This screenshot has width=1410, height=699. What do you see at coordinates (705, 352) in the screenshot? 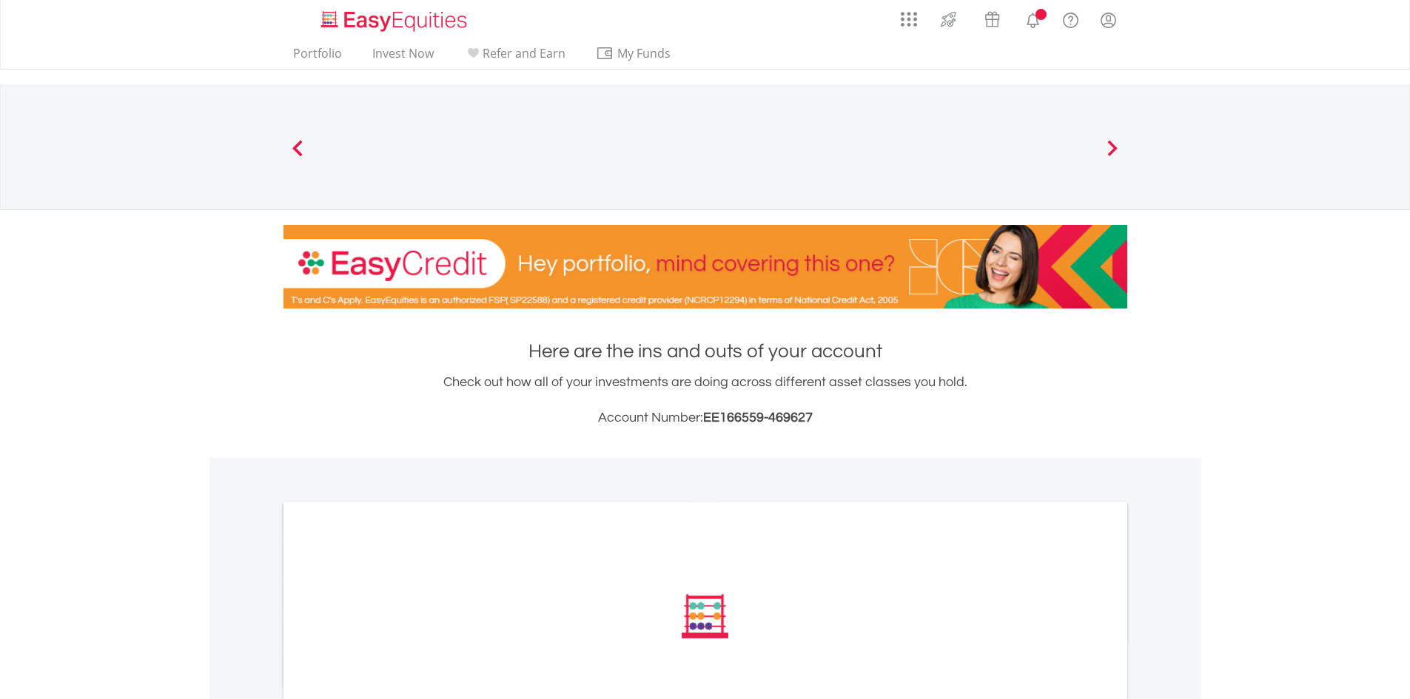
I see `h1: Here are the ins and outs of your account` at bounding box center [705, 352].